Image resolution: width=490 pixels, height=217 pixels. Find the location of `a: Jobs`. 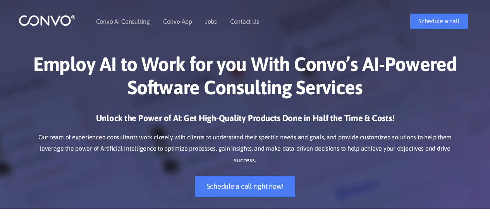

a: Jobs is located at coordinates (211, 21).